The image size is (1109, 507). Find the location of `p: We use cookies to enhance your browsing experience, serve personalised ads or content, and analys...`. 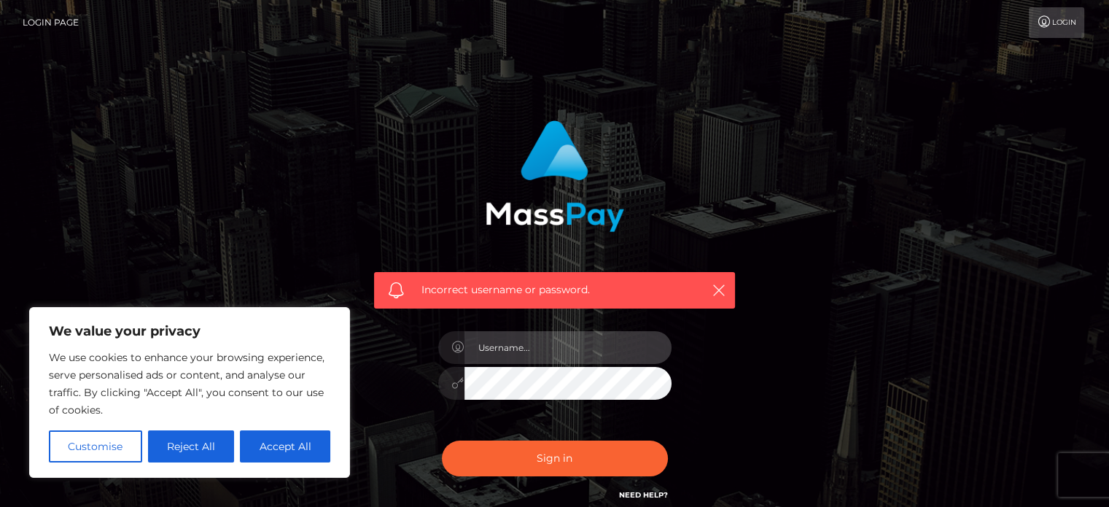

p: We use cookies to enhance your browsing experience, serve personalised ads or content, and analys... is located at coordinates (190, 384).